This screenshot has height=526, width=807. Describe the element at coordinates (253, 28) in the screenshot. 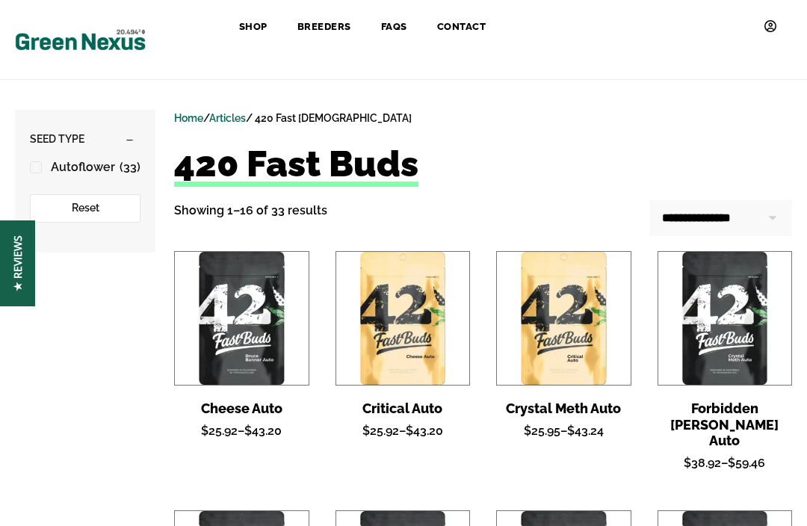

I see `a: Shop` at that location.